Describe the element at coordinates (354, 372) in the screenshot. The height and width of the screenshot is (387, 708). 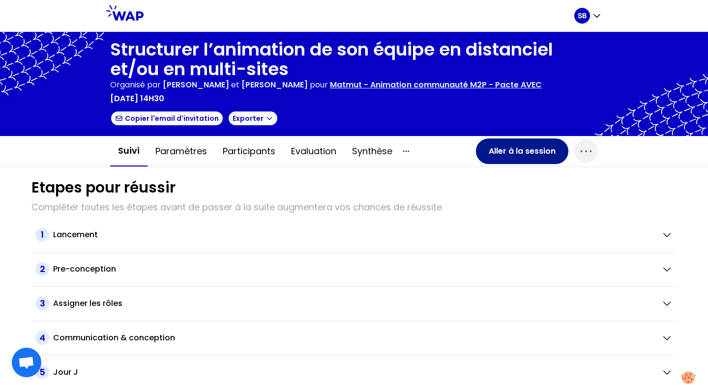
I see `button: 5Jour J` at that location.